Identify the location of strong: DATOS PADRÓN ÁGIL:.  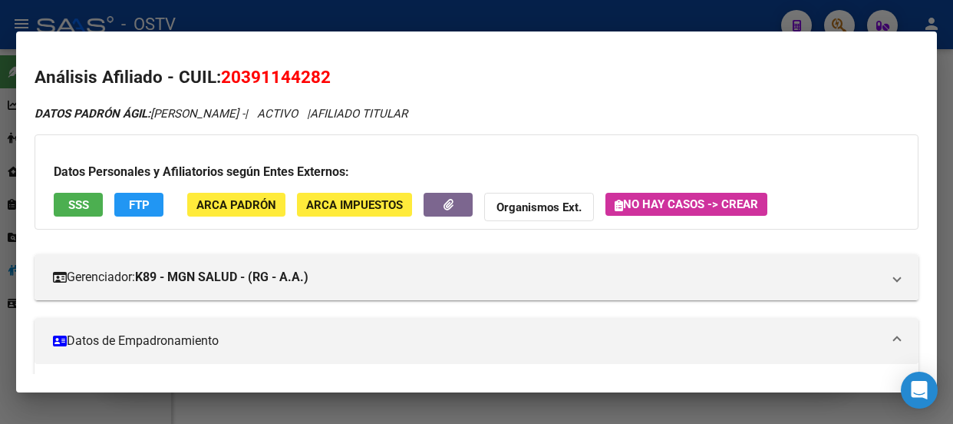
(92, 114).